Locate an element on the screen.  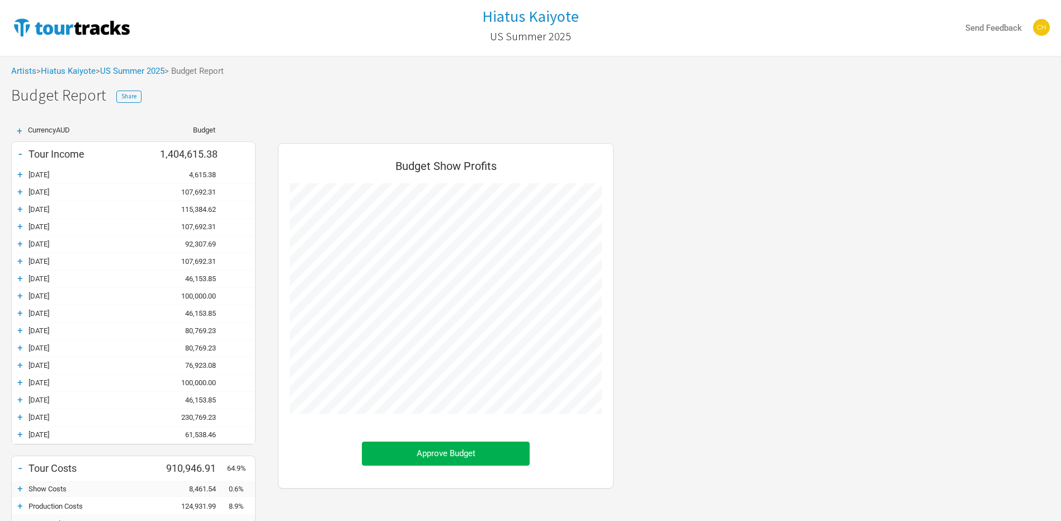
div: 910,946.91 is located at coordinates (193, 468).